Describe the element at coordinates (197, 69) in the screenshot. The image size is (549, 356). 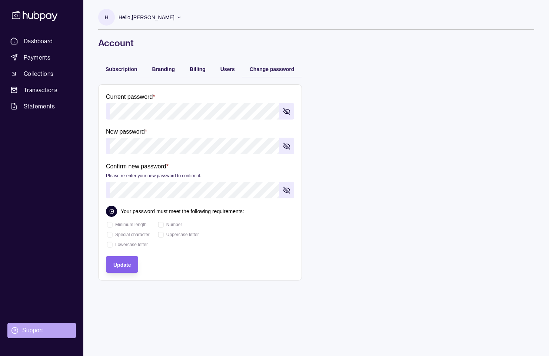
I see `span: Billing` at that location.